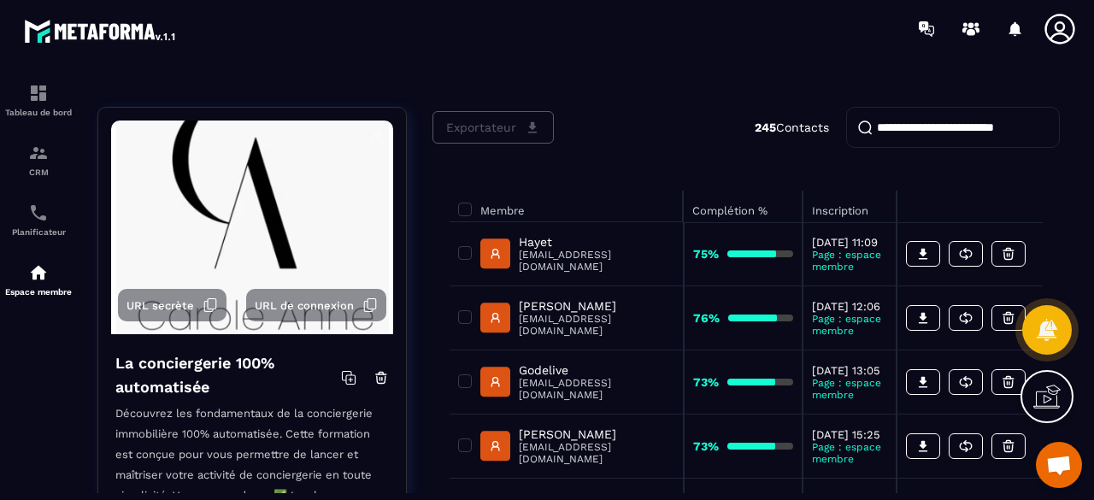 The width and height of the screenshot is (1094, 500). I want to click on strong: 75%, so click(706, 254).